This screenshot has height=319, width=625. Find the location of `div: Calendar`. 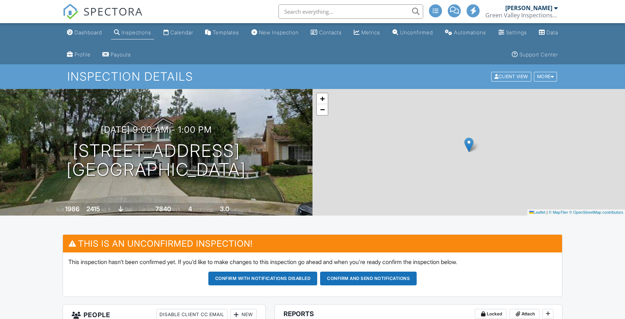

div: Calendar is located at coordinates (181, 32).